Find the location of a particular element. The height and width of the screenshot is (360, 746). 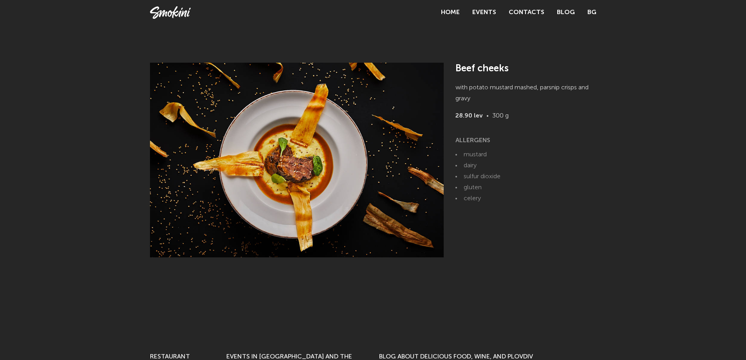

a: Contacts is located at coordinates (526, 13).